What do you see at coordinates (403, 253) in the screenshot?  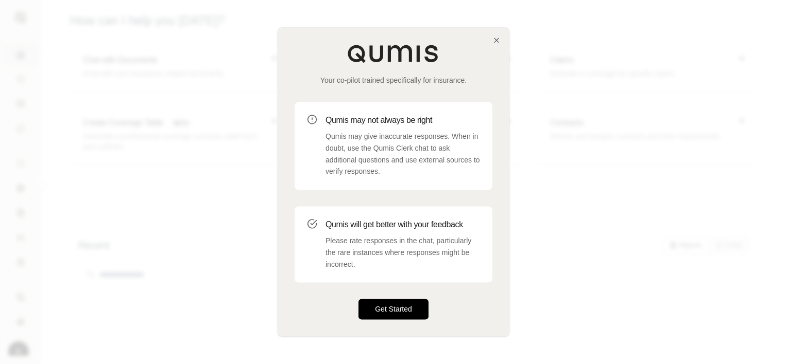 I see `p: Please rate responses in the chat, particularly the rare instances where responses might be incor...` at bounding box center [403, 253].